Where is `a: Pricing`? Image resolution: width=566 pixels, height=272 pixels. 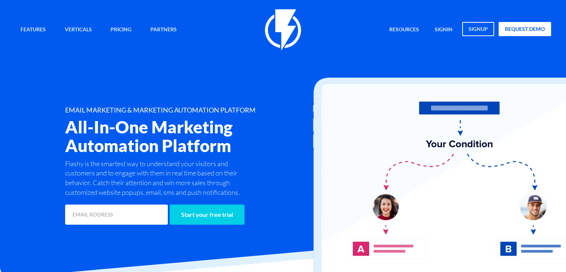
a: Pricing is located at coordinates (121, 30).